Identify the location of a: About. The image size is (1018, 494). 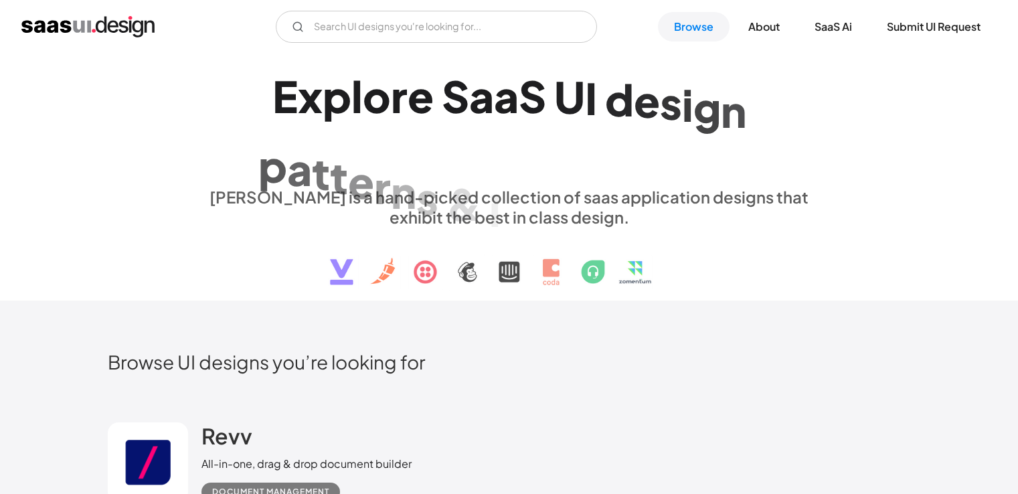
(764, 27).